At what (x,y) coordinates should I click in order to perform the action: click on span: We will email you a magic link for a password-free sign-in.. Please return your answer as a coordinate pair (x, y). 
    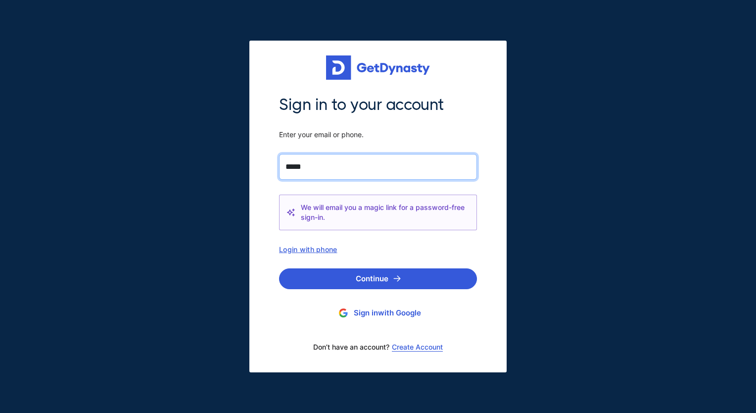
    Looking at the image, I should click on (385, 212).